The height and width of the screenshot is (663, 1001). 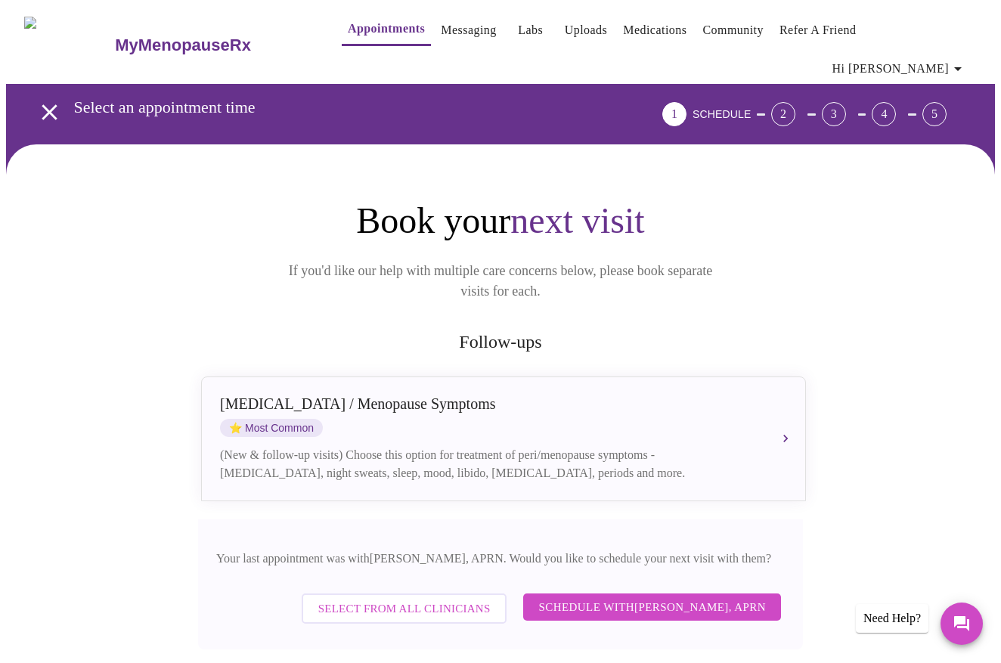 I want to click on span: Select from All Clinicians, so click(x=404, y=609).